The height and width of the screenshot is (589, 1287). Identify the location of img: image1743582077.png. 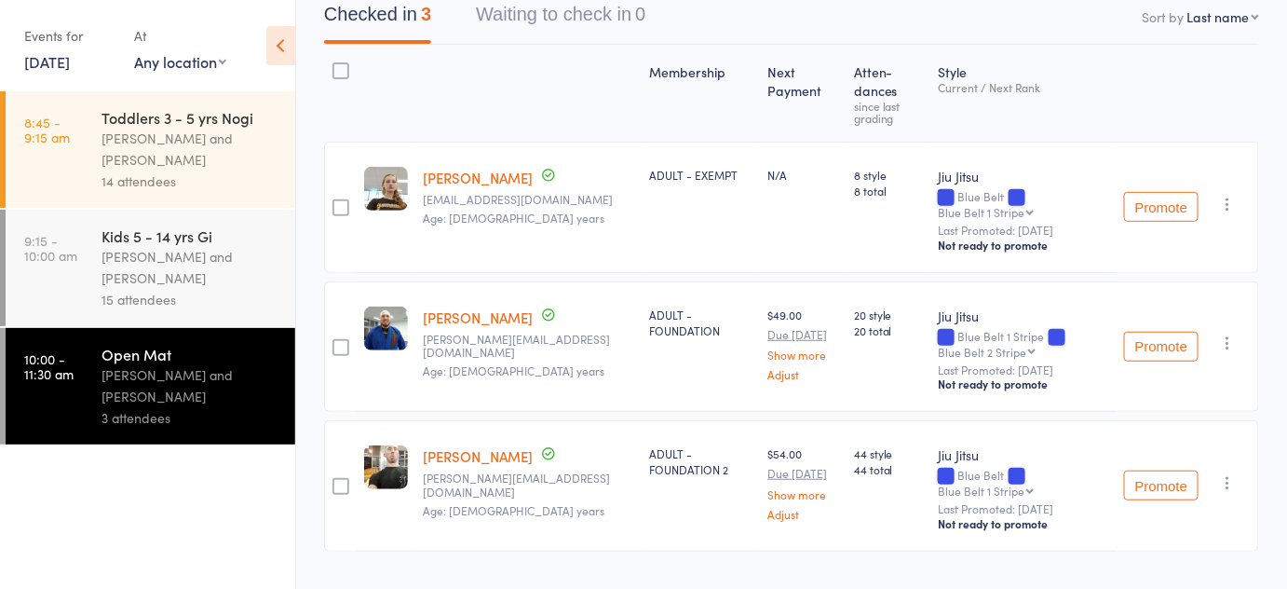
(386, 467).